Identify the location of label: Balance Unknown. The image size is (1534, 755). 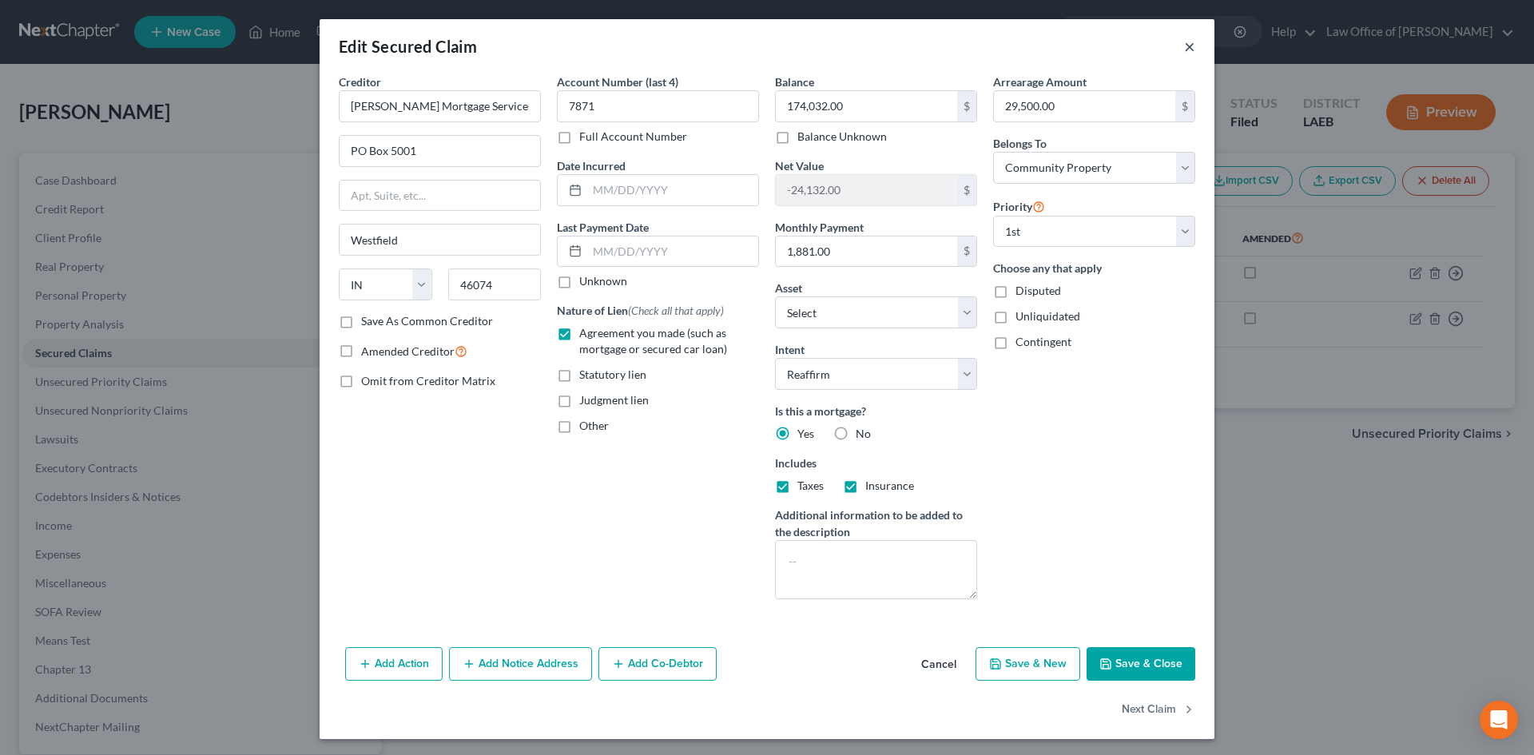
(842, 137).